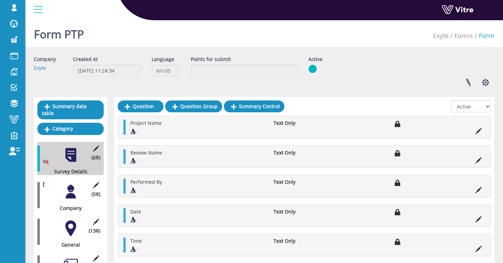 The width and height of the screenshot is (503, 263). Describe the element at coordinates (254, 107) in the screenshot. I see `a: Summary Control` at that location.